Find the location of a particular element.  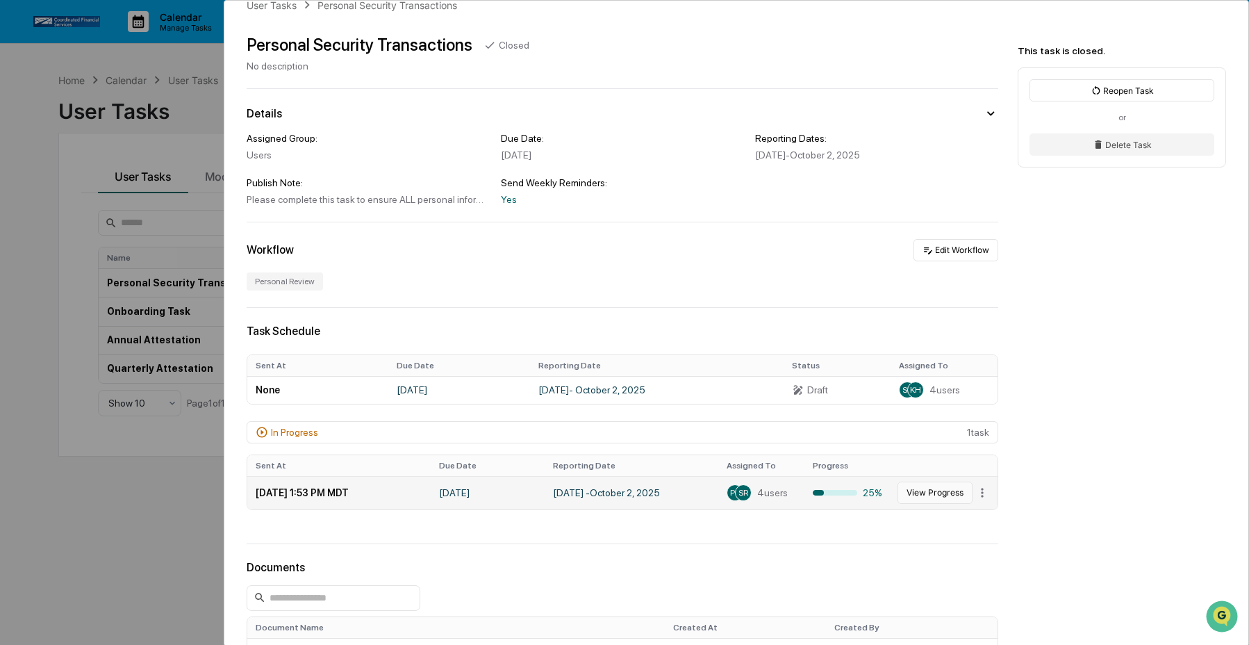

button: Open customer support is located at coordinates (17, 17).